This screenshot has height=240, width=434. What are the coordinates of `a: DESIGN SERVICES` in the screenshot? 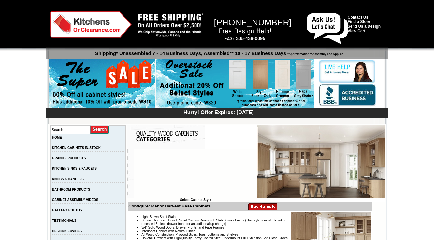 It's located at (67, 231).